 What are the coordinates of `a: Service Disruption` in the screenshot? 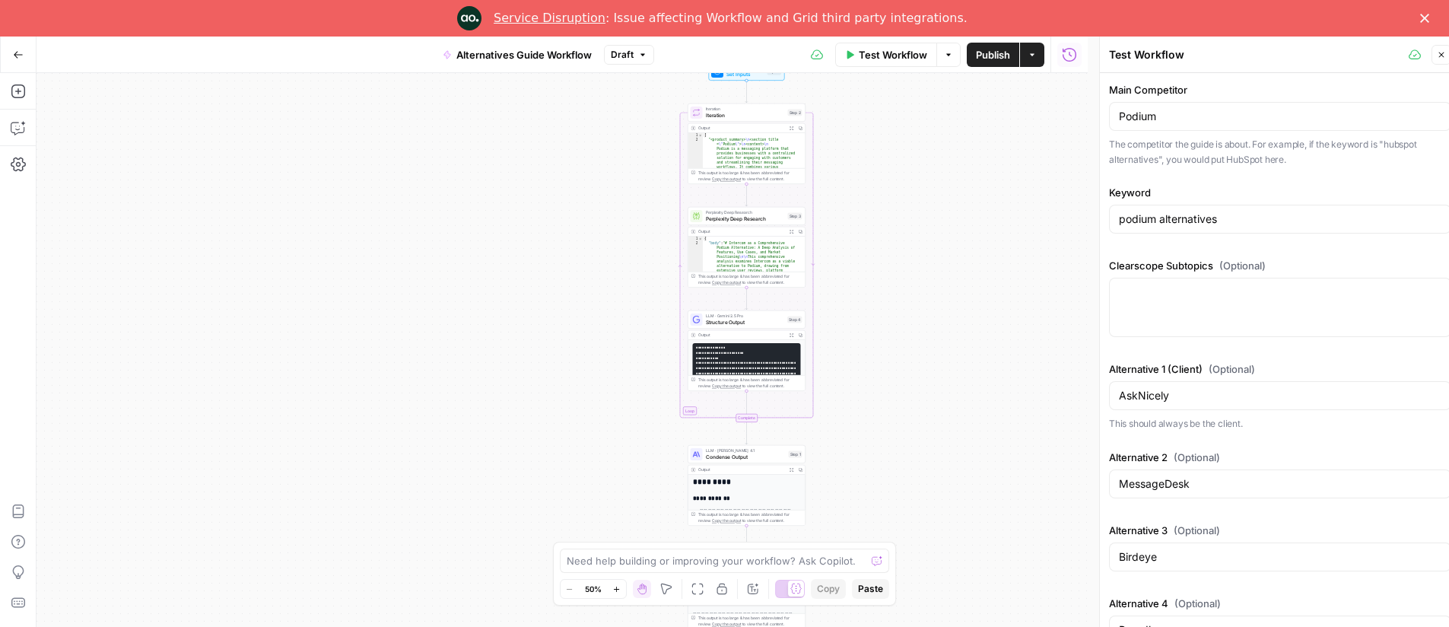 It's located at (549, 17).